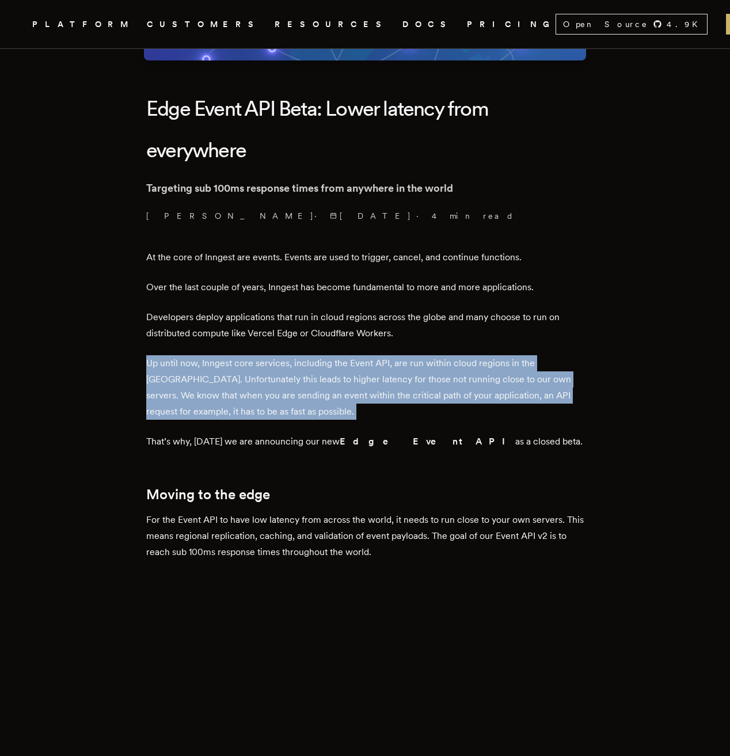 Image resolution: width=730 pixels, height=756 pixels. What do you see at coordinates (427, 441) in the screenshot?
I see `strong: Edge Event API` at bounding box center [427, 441].